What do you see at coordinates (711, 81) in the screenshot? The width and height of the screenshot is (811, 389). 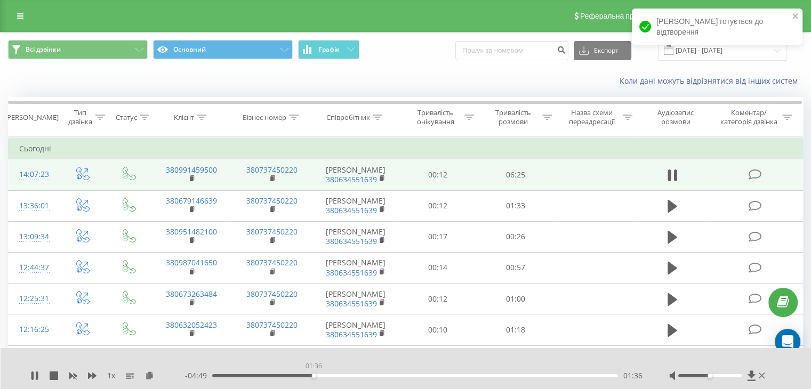 I see `a: Коли дані можуть відрізнятися вiд інших систем` at bounding box center [711, 81].